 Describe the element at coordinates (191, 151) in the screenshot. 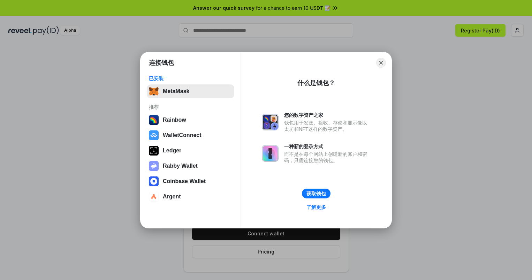

I see `button: Ledger` at that location.